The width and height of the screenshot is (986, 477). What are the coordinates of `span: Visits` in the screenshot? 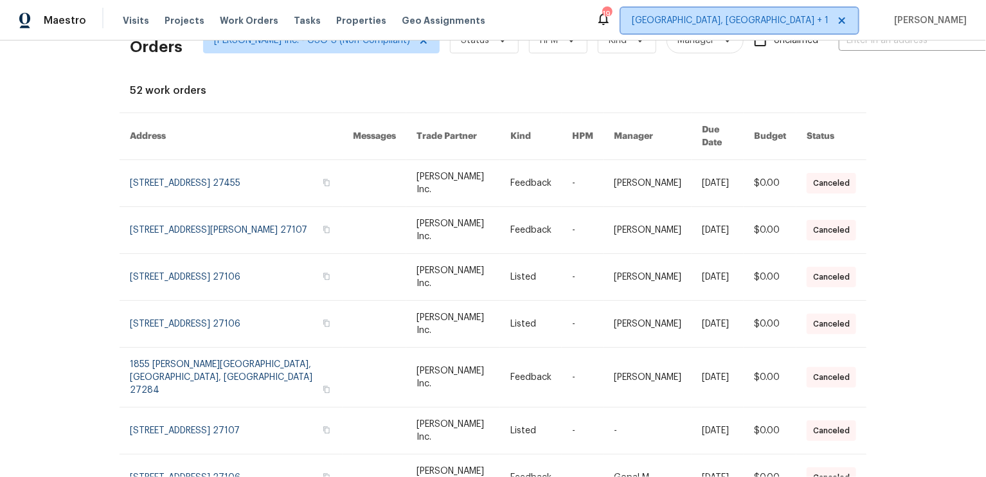 It's located at (136, 21).